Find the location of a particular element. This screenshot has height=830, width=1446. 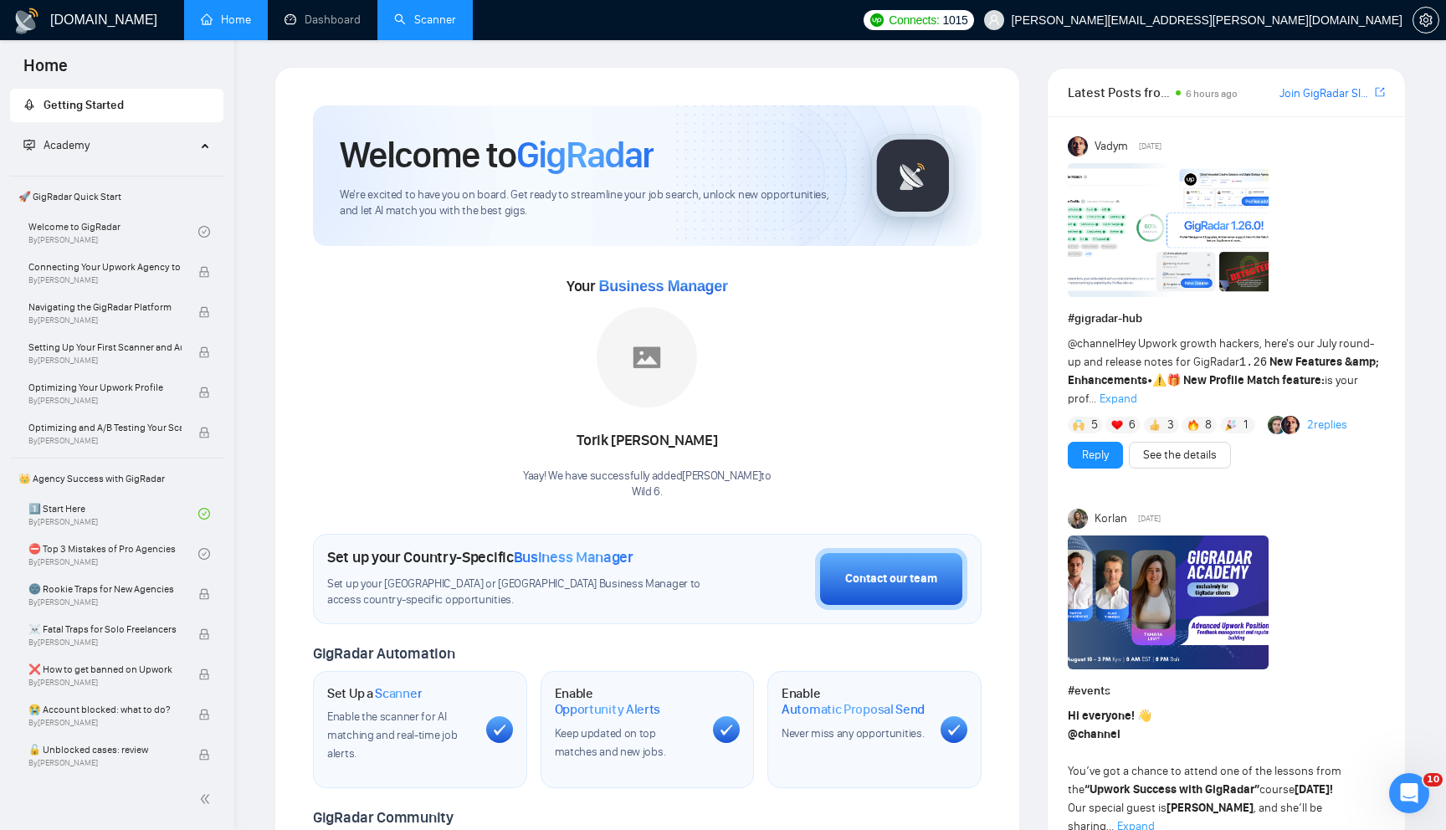

button: setting is located at coordinates (1426, 20).